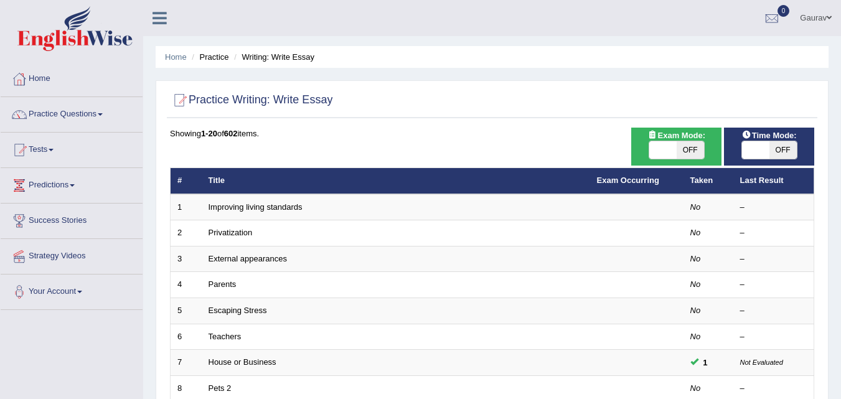  I want to click on a: Improving living standards, so click(255, 207).